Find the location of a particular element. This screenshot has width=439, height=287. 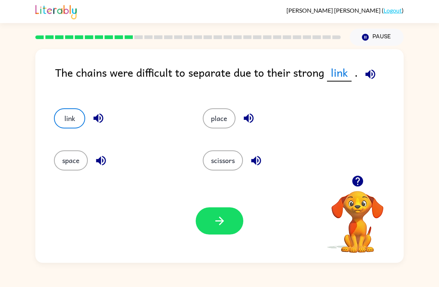

div: The chains were difficult to separate due to their strong . is located at coordinates (229, 78).